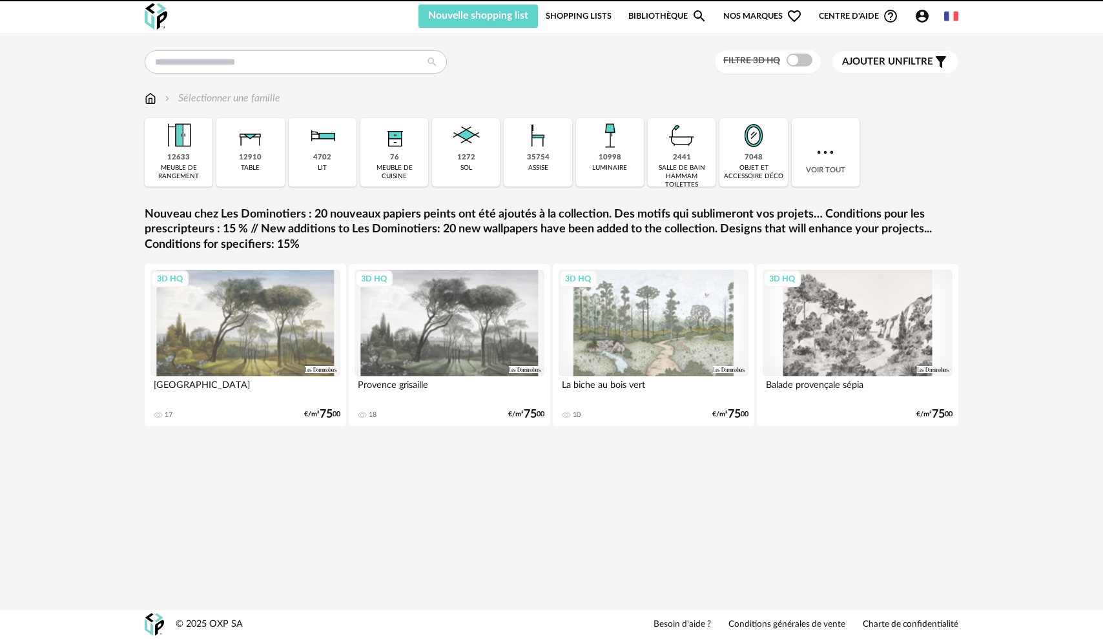  I want to click on span: filtre, so click(887, 62).